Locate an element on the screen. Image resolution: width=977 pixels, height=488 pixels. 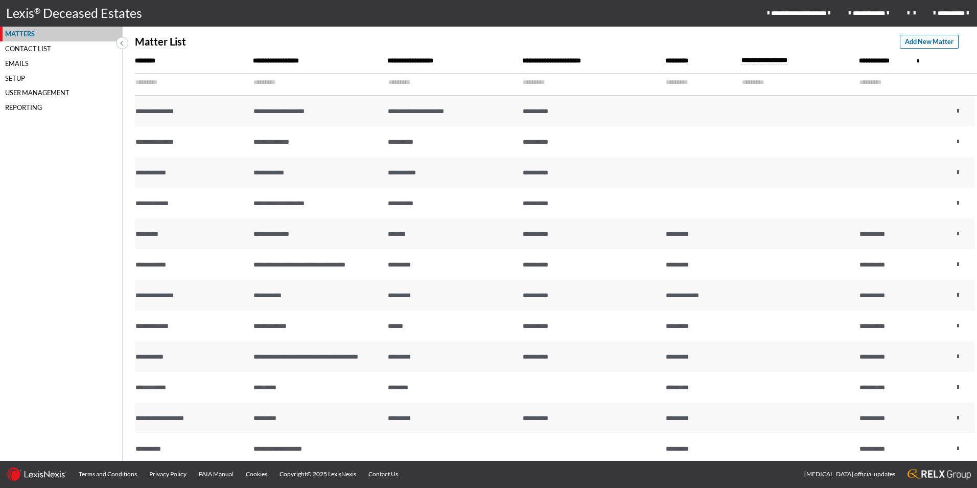
p: Matter List is located at coordinates (161, 41).